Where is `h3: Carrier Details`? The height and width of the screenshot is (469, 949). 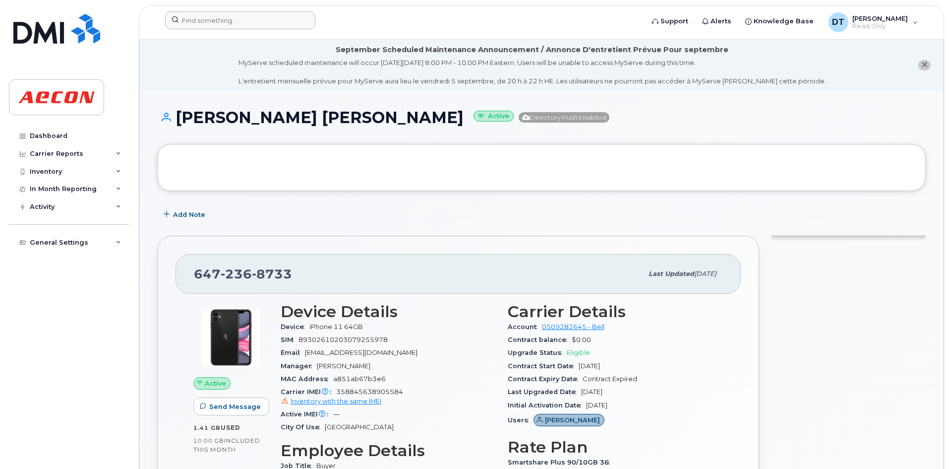 h3: Carrier Details is located at coordinates (615, 311).